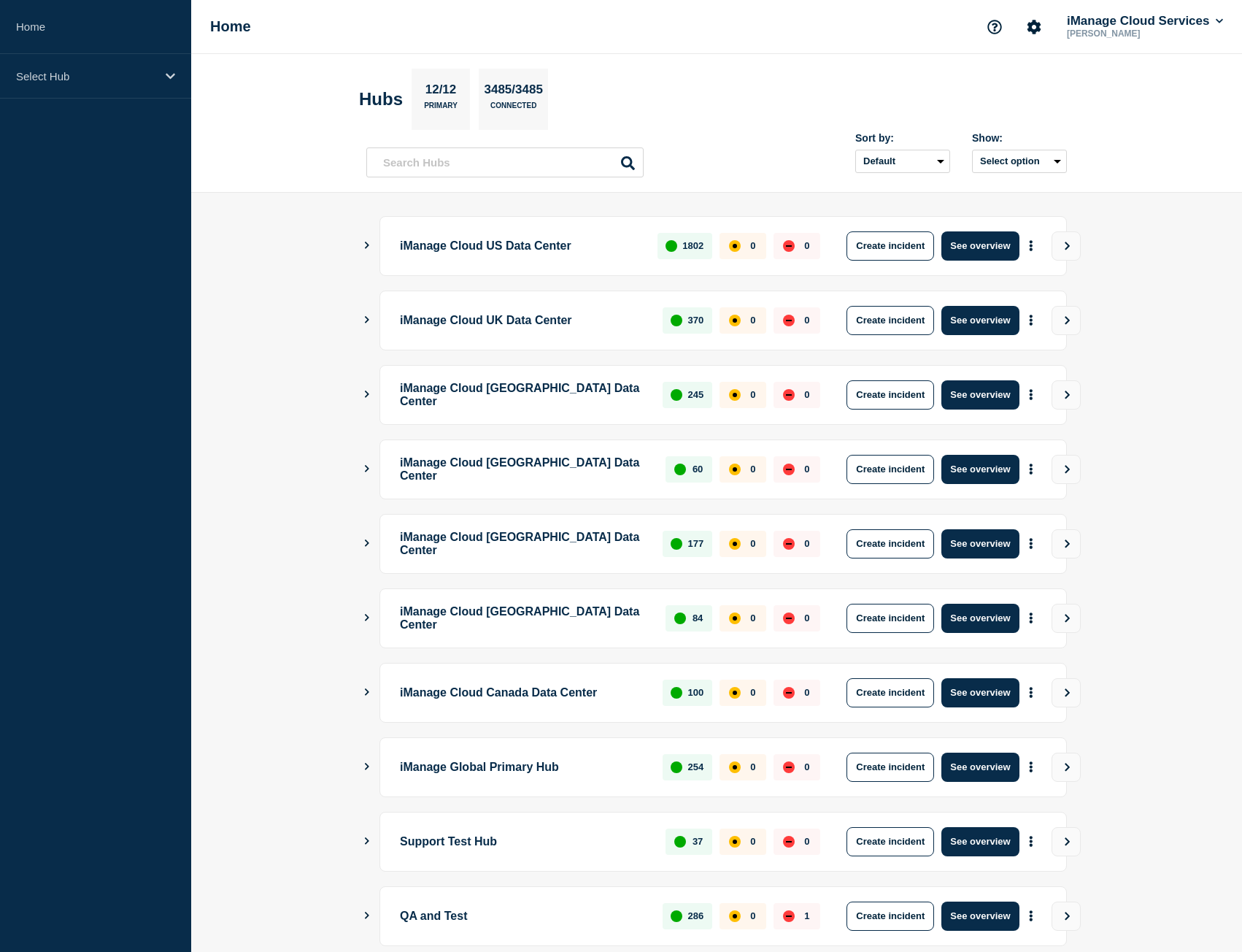 Image resolution: width=1242 pixels, height=952 pixels. What do you see at coordinates (1145, 21) in the screenshot?
I see `button: iManage Cloud Services` at bounding box center [1145, 21].